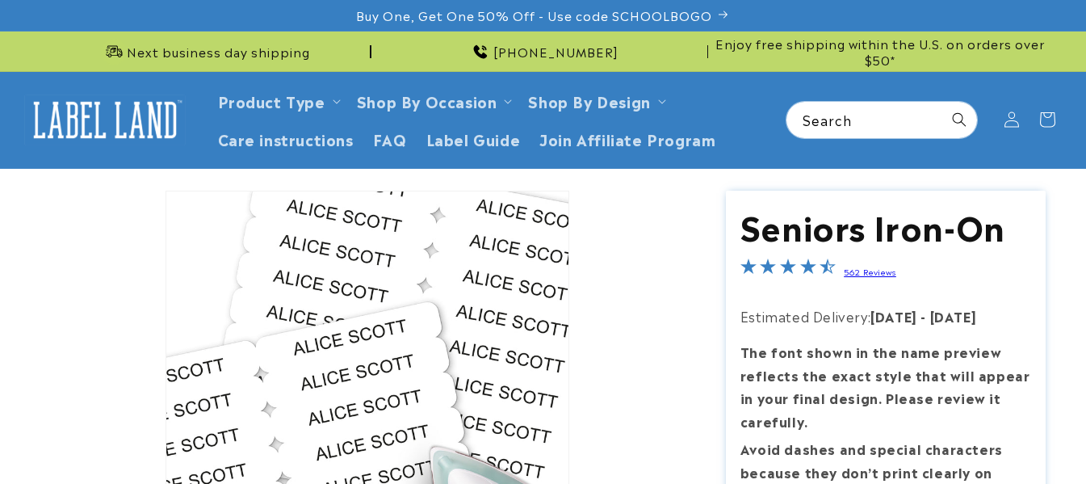 This screenshot has width=1086, height=484. Describe the element at coordinates (589, 100) in the screenshot. I see `a: Shop By Design` at that location.